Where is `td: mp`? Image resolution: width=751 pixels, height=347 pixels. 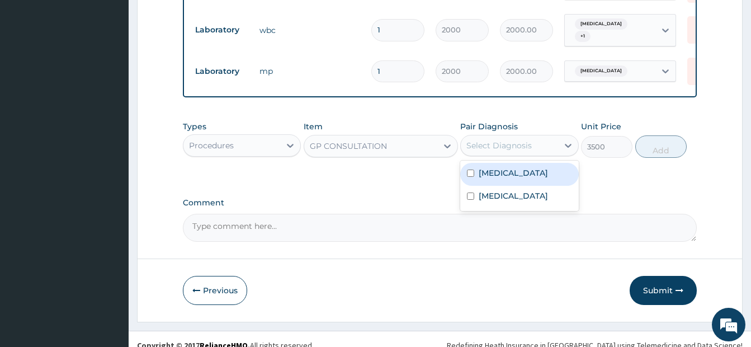 td: mp is located at coordinates (310, 71).